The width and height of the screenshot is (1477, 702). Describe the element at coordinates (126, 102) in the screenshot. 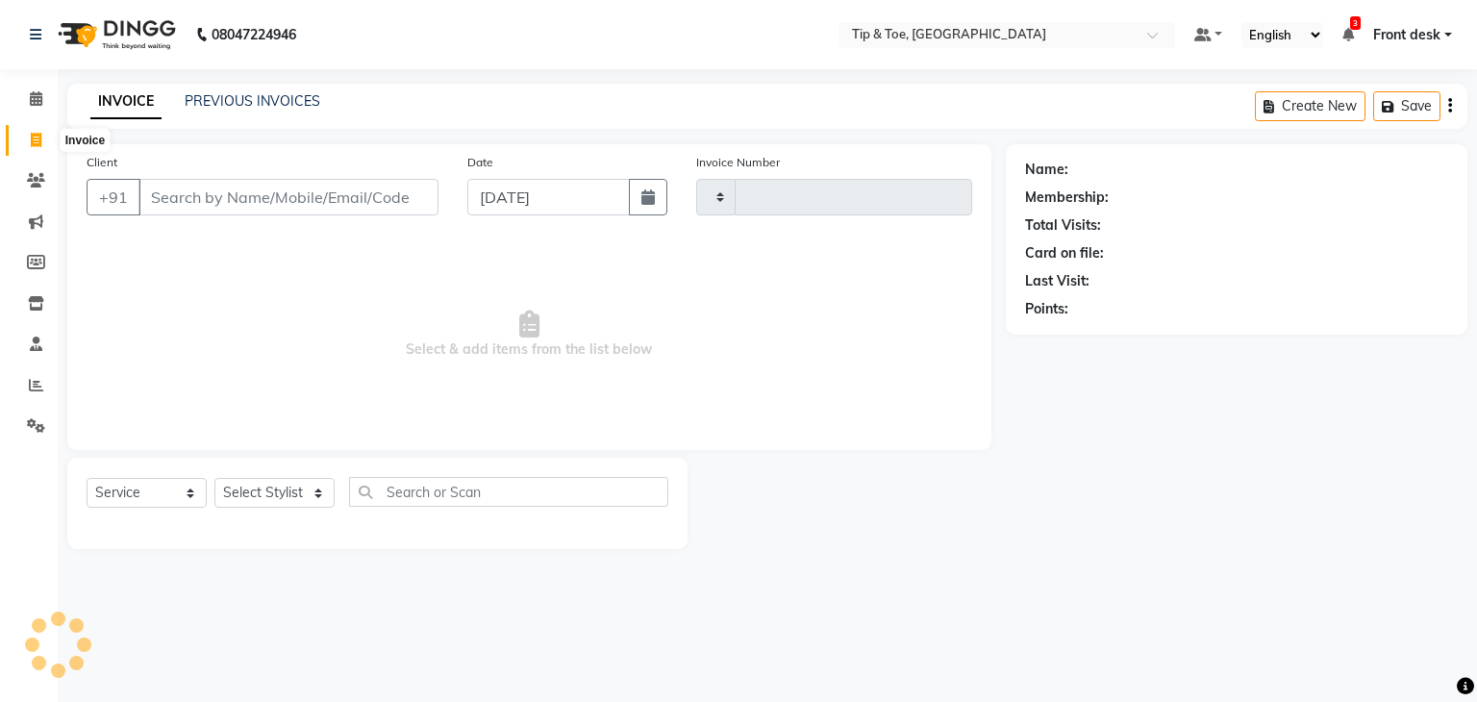

I see `a: INVOICE` at that location.